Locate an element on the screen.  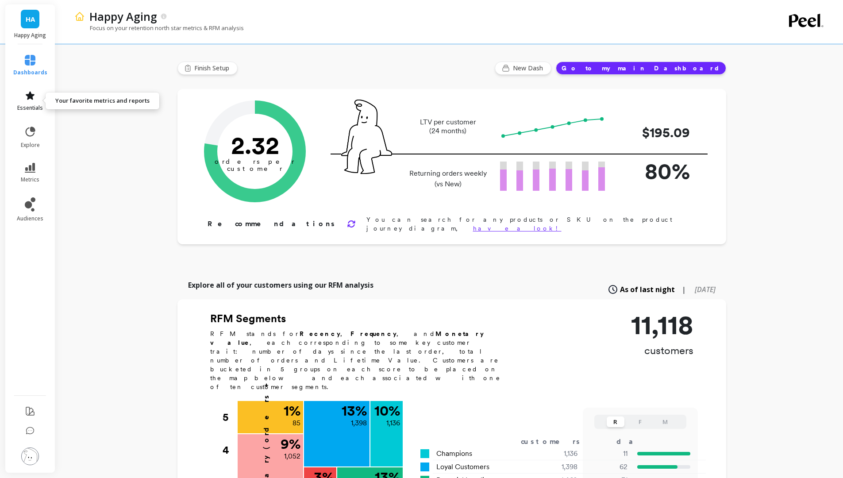
p: 11 is located at coordinates (608, 454).